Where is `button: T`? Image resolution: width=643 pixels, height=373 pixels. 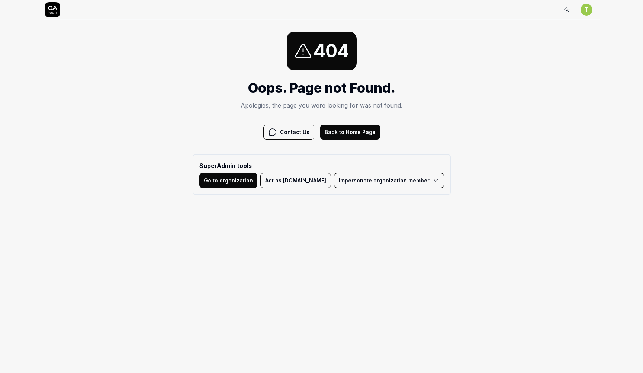
button: T is located at coordinates (587, 10).